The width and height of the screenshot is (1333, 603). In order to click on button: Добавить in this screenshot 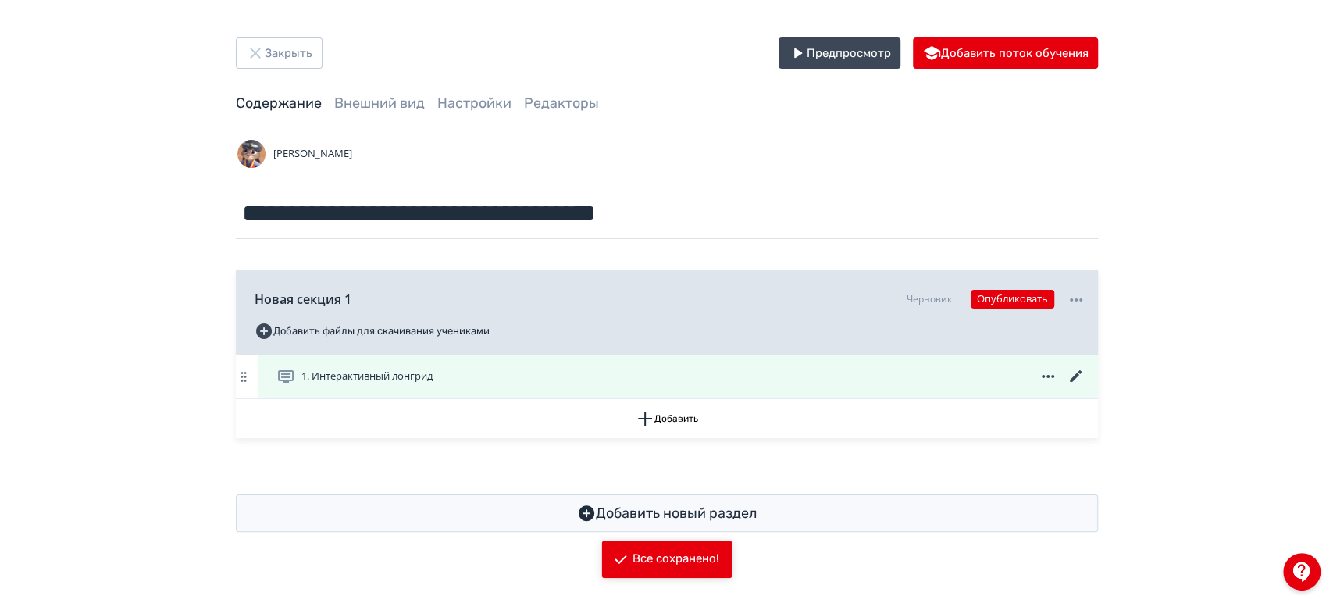, I will do `click(667, 419)`.